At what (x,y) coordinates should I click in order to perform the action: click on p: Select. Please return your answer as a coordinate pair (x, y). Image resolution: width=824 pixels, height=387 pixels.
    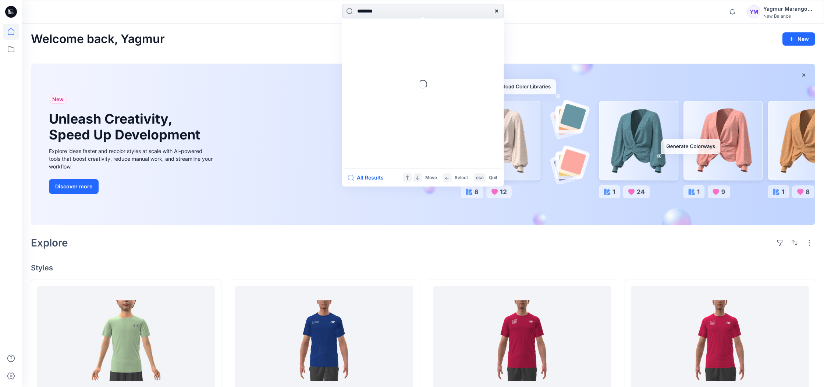
    Looking at the image, I should click on (461, 178).